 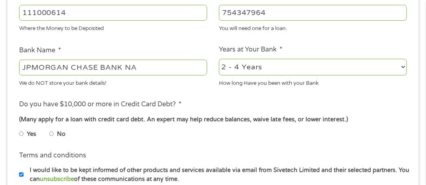 What do you see at coordinates (31, 135) in the screenshot?
I see `label: Yes` at bounding box center [31, 135].